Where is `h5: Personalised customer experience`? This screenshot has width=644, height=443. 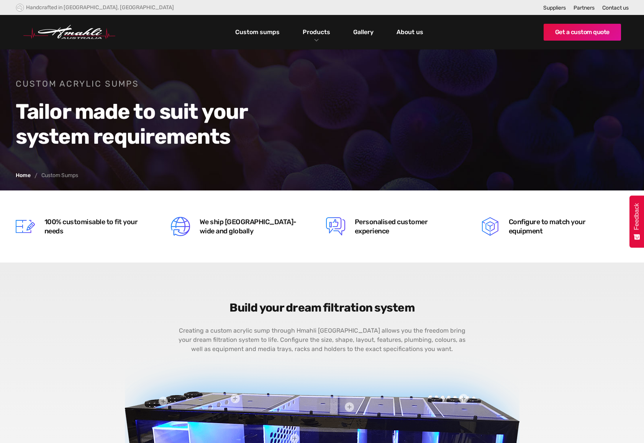
h5: Personalised customer experience is located at coordinates (407, 226).